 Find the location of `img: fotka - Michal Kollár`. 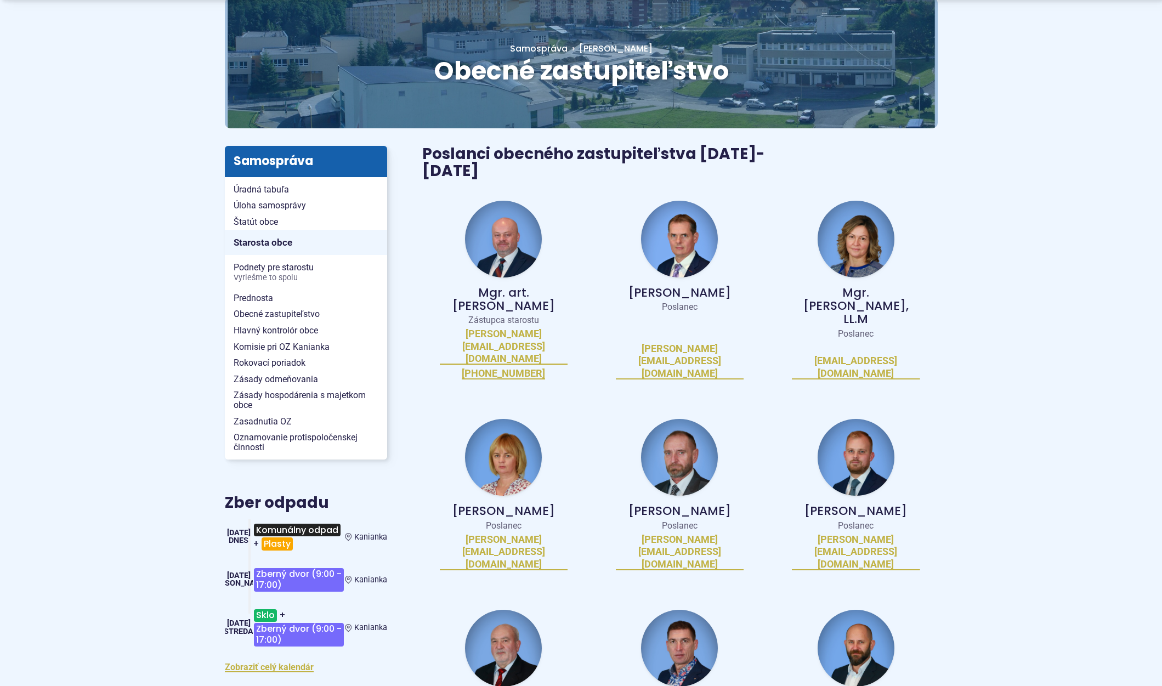

img: fotka - Michal Kollár is located at coordinates (856, 457).